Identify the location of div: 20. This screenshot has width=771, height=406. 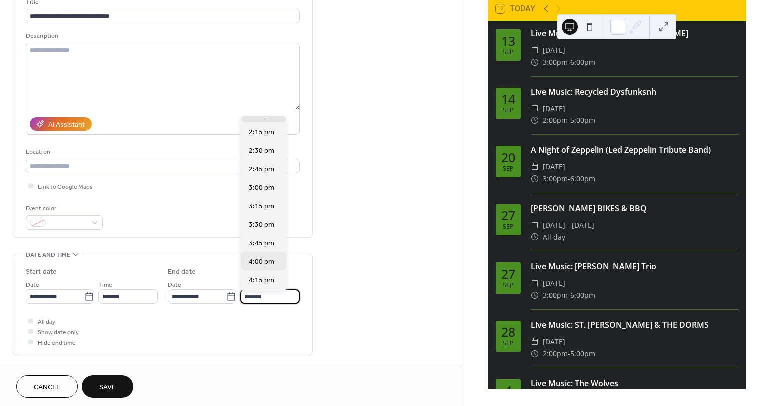
(508, 157).